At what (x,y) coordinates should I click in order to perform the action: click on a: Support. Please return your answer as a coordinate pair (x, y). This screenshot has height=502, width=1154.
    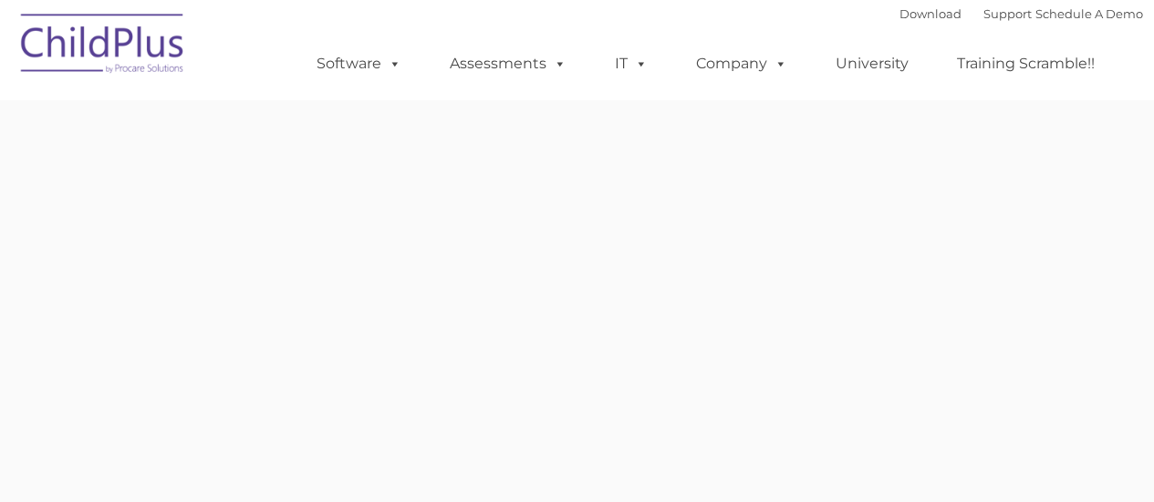
    Looking at the image, I should click on (1007, 14).